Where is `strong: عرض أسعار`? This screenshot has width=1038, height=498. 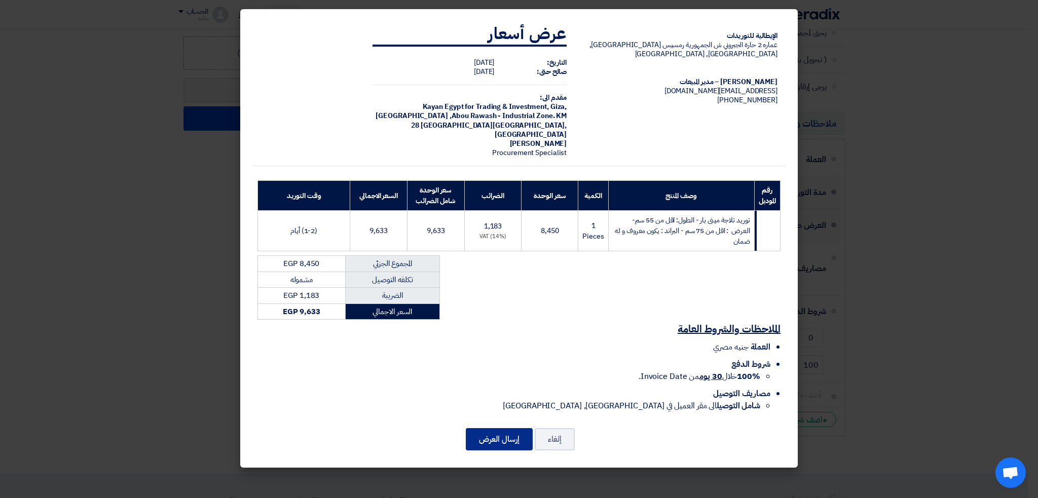
strong: عرض أسعار is located at coordinates (527, 33).